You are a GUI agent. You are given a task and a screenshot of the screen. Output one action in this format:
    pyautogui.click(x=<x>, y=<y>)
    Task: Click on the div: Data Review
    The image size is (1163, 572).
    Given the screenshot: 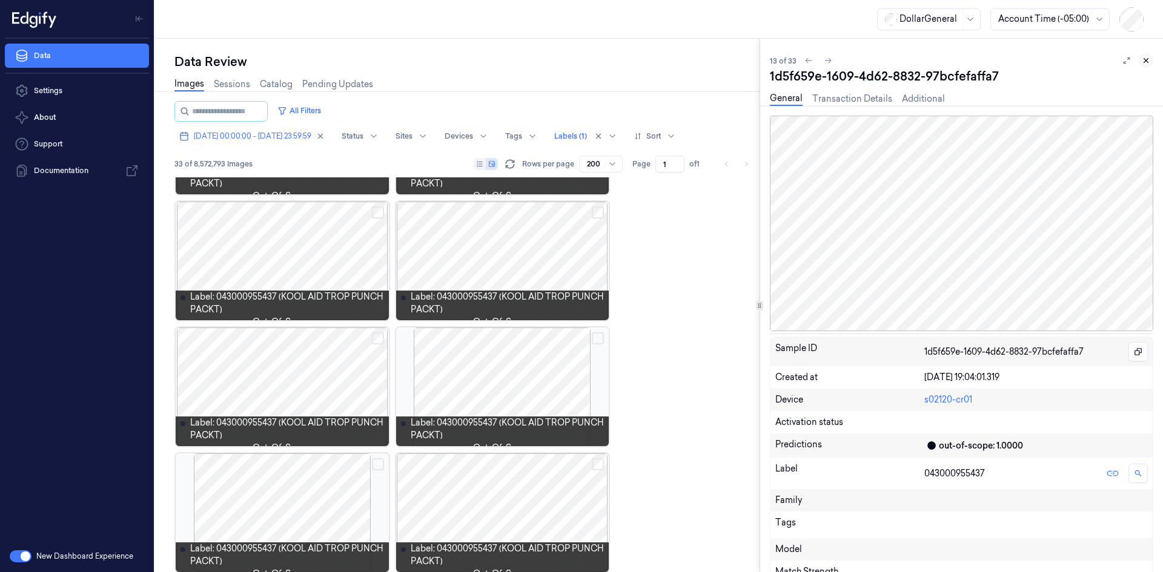 What is the action you would take?
    pyautogui.click(x=467, y=62)
    